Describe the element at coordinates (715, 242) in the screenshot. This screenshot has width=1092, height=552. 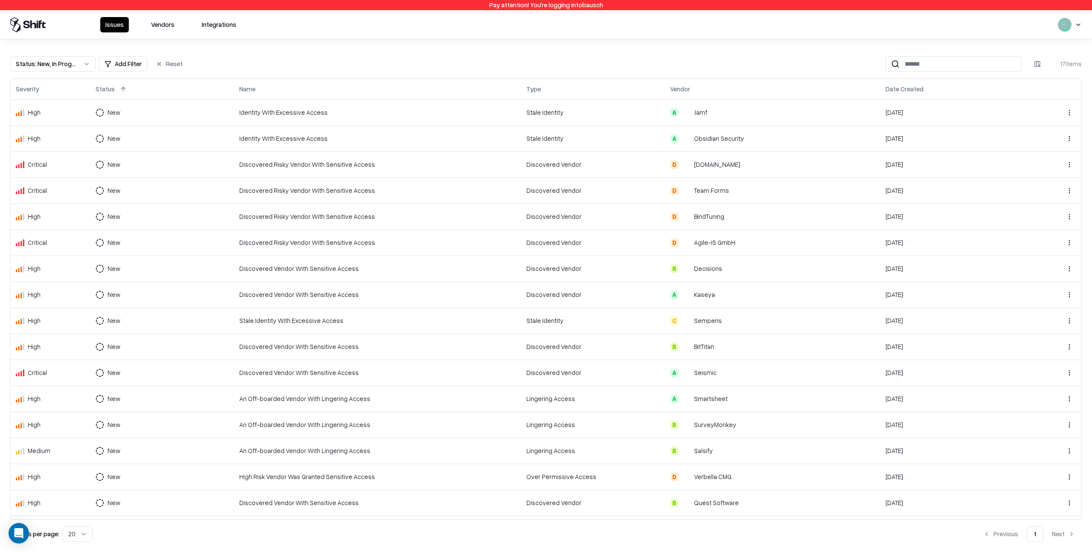
I see `div: Agile-IS GmbH` at that location.